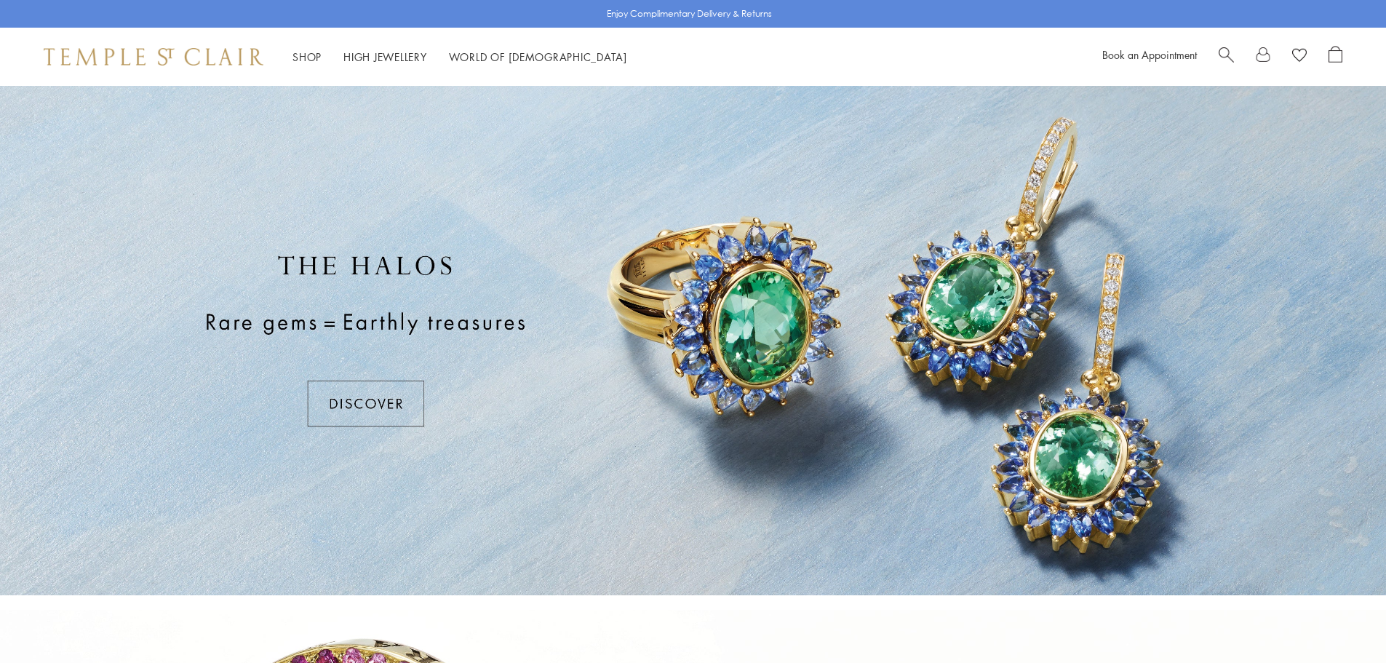 The height and width of the screenshot is (663, 1386). Describe the element at coordinates (1300, 57) in the screenshot. I see `a: View Wishlist` at that location.